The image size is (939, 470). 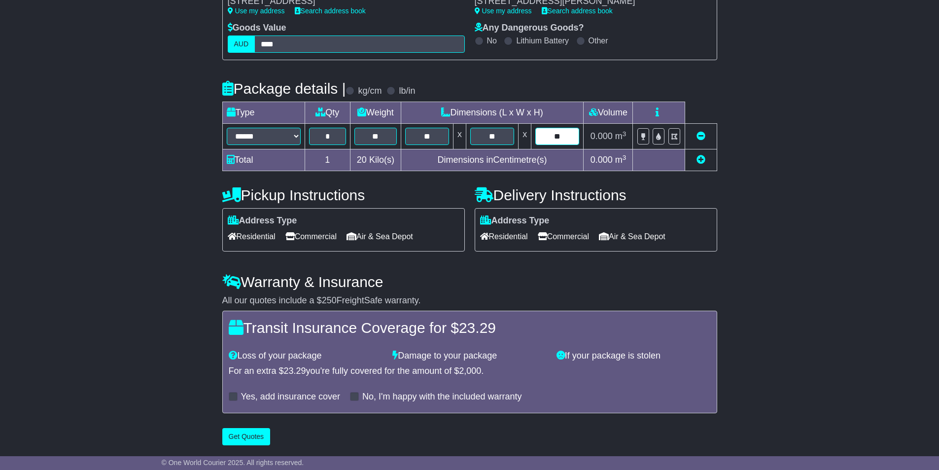 What do you see at coordinates (599, 40) in the screenshot?
I see `label: Other` at bounding box center [599, 40].